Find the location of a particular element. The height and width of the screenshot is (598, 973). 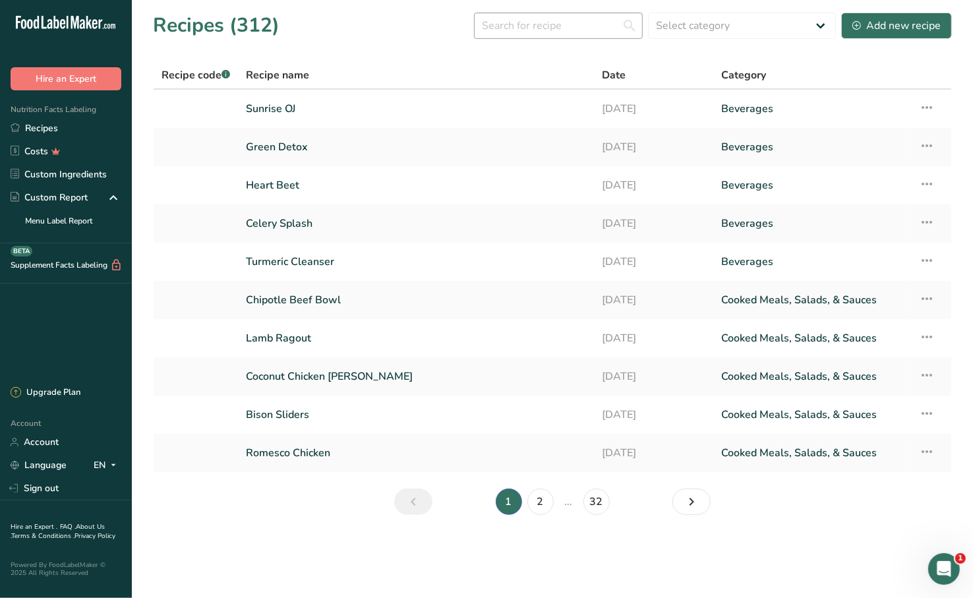

button: Hire an Expert is located at coordinates (66, 78).